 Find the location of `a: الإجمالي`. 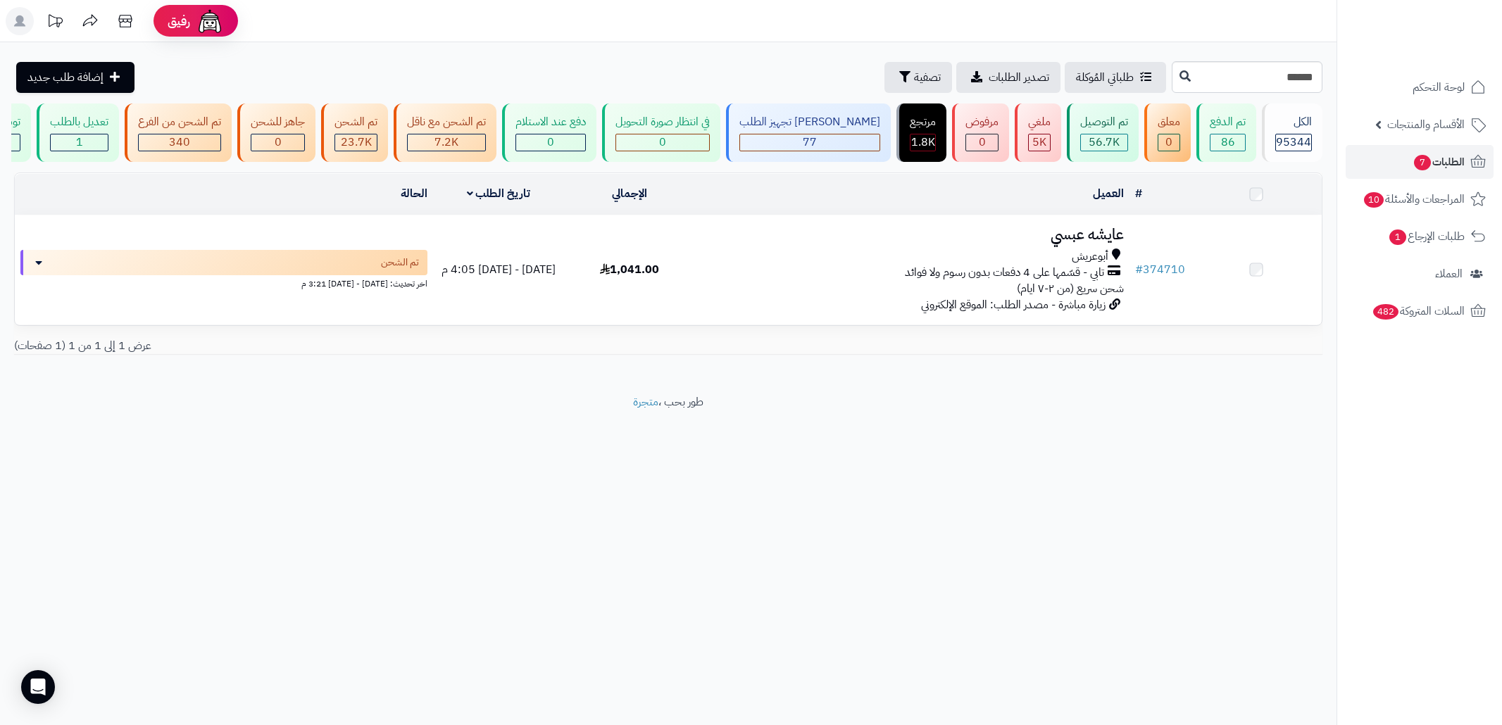

a: الإجمالي is located at coordinates (629, 194).